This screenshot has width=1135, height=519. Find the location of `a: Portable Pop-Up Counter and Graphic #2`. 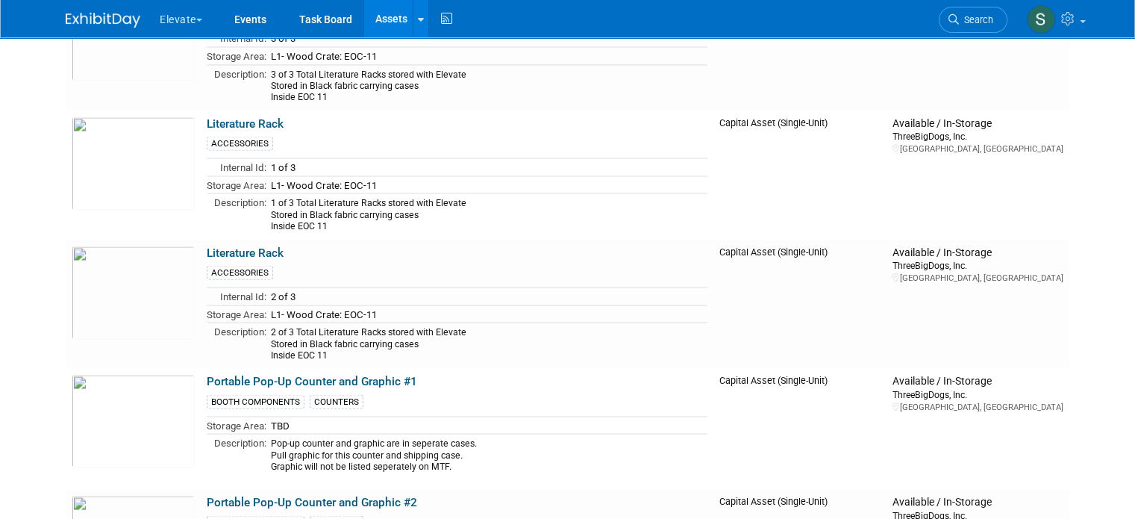

a: Portable Pop-Up Counter and Graphic #2 is located at coordinates (312, 502).